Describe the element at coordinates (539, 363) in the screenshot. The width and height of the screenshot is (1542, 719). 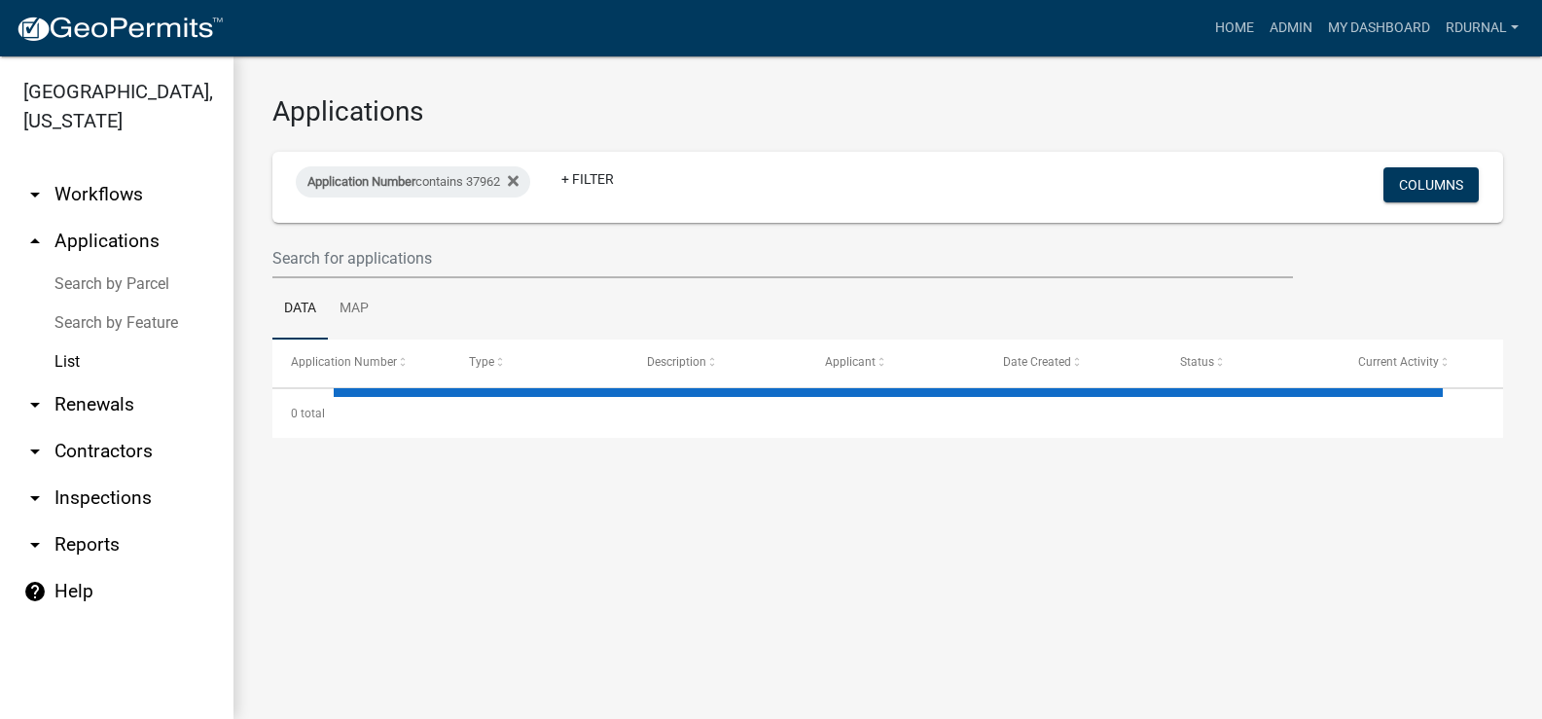
I see `datatable-header-cell: Type` at that location.